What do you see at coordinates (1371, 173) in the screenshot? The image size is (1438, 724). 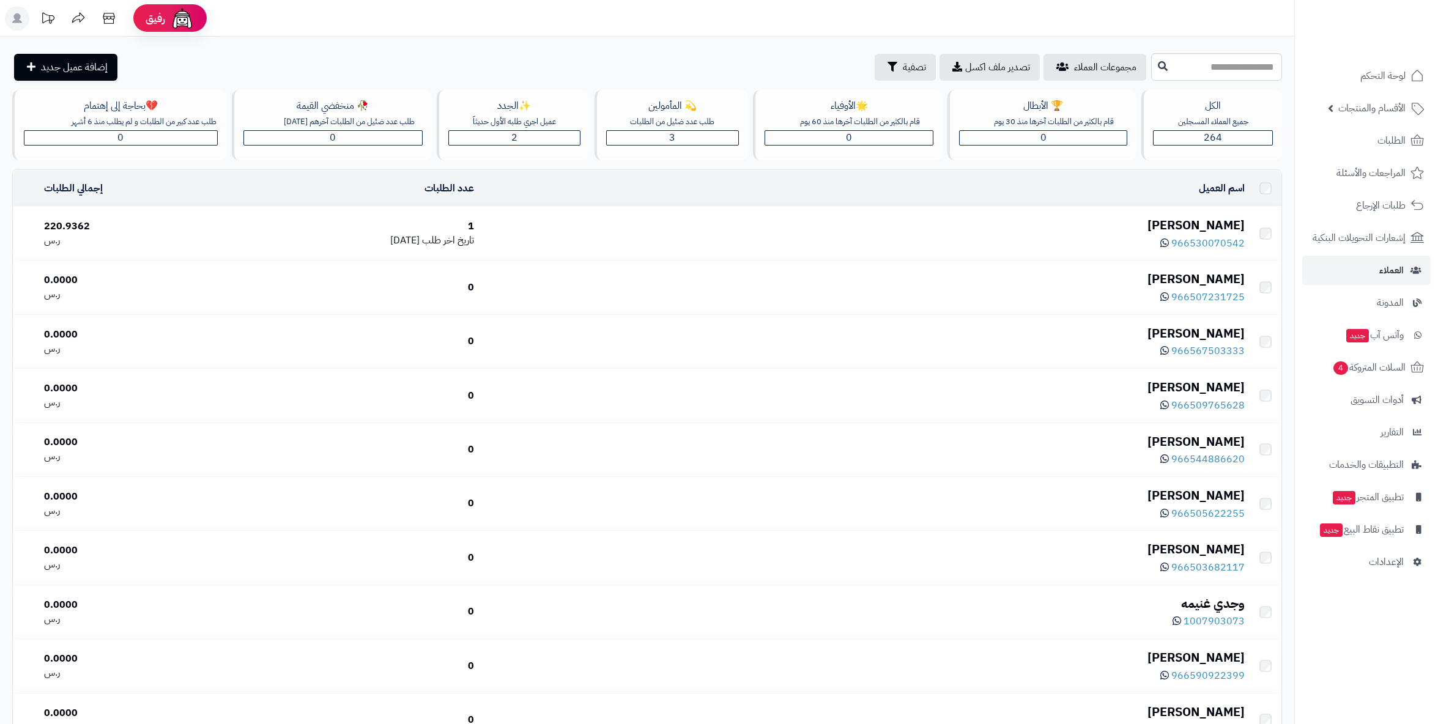 I see `span: المراجعات والأسئلة` at bounding box center [1371, 173].